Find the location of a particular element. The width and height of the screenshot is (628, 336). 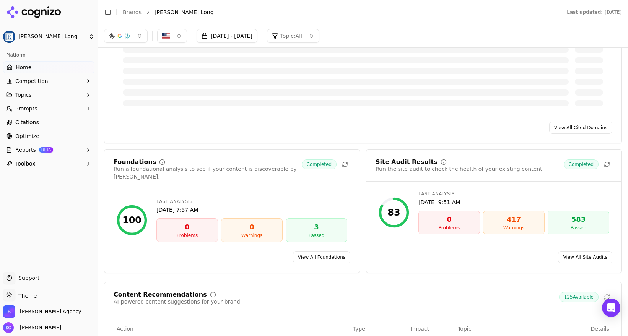

nav: breadcrumb is located at coordinates (337, 12).